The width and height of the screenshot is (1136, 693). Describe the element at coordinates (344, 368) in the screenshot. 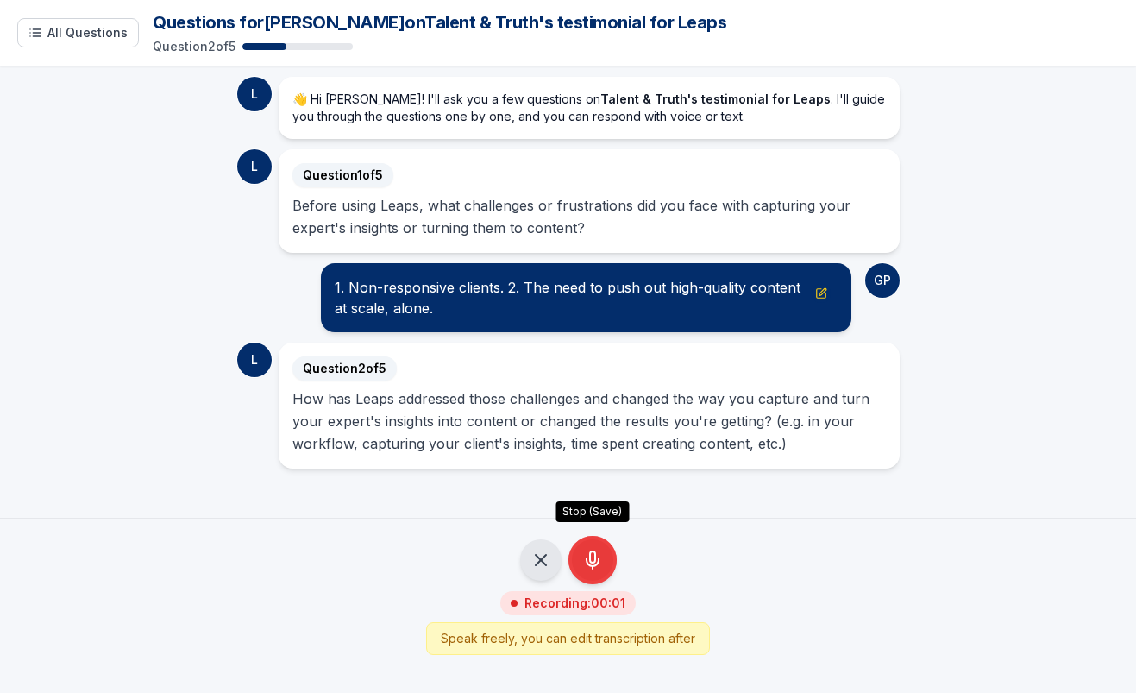

I see `span: Question 2 of 5` at that location.